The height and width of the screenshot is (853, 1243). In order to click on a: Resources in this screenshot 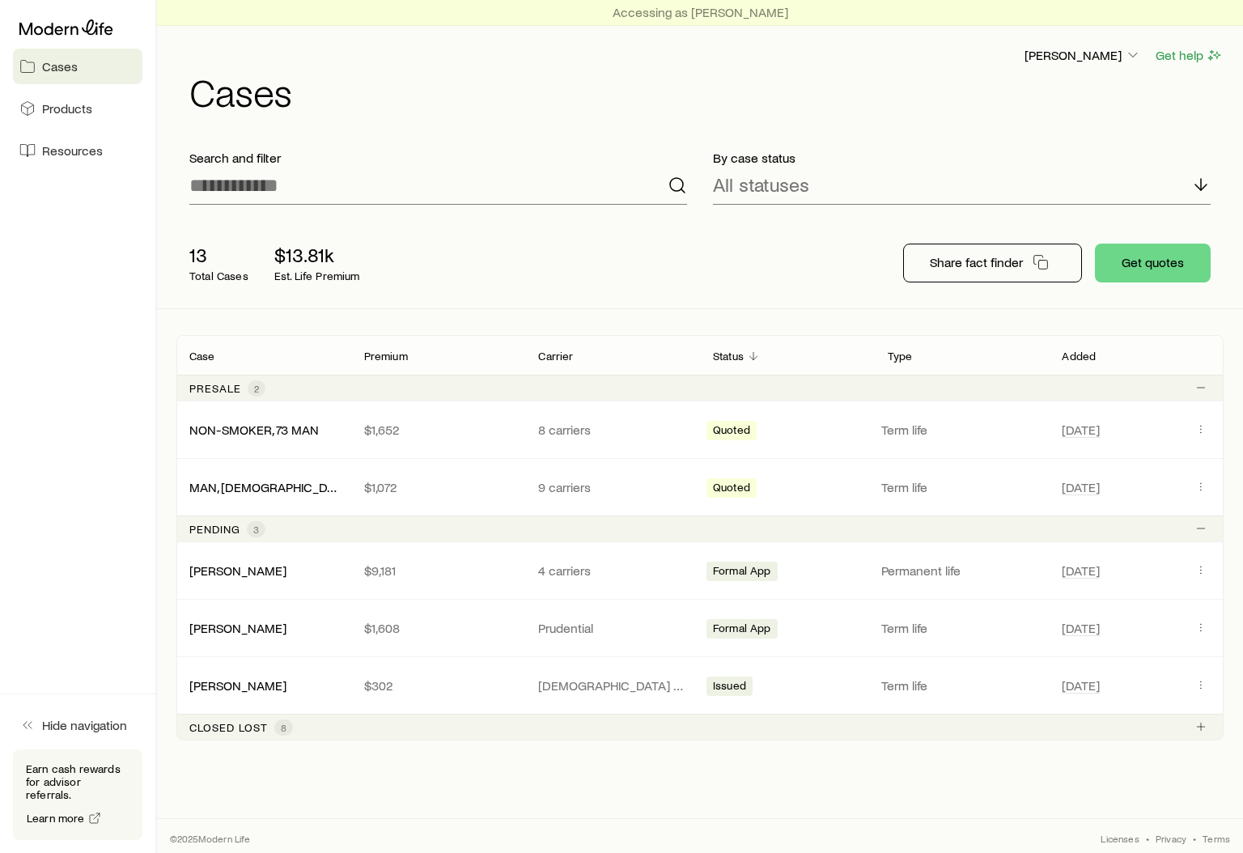, I will do `click(78, 151)`.